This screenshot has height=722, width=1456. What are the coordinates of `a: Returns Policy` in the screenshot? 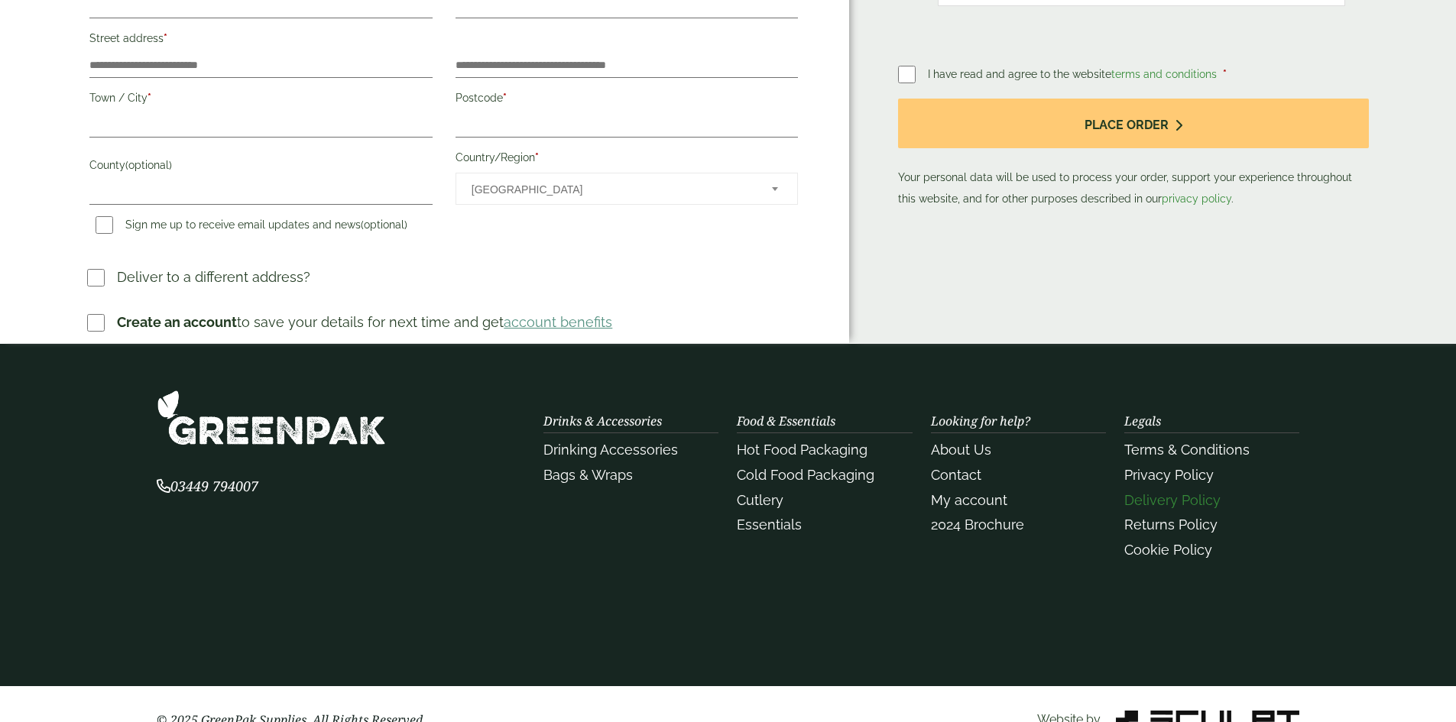 It's located at (1171, 524).